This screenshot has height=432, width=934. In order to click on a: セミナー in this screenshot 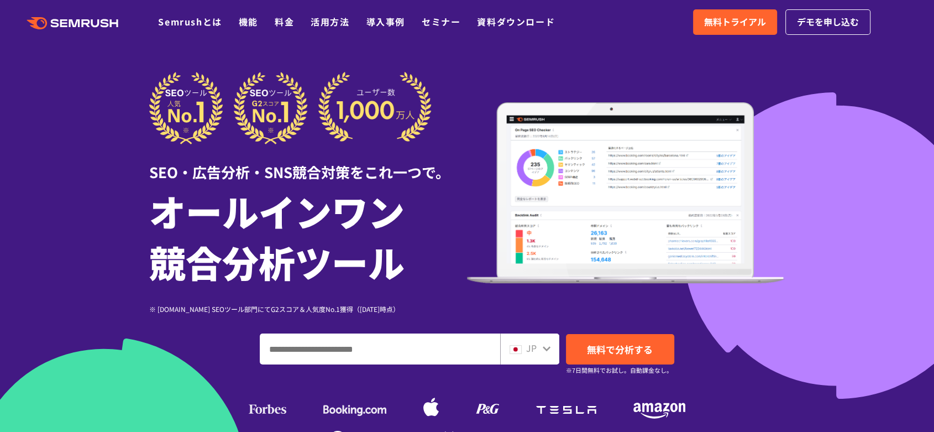, I will do `click(441, 22)`.